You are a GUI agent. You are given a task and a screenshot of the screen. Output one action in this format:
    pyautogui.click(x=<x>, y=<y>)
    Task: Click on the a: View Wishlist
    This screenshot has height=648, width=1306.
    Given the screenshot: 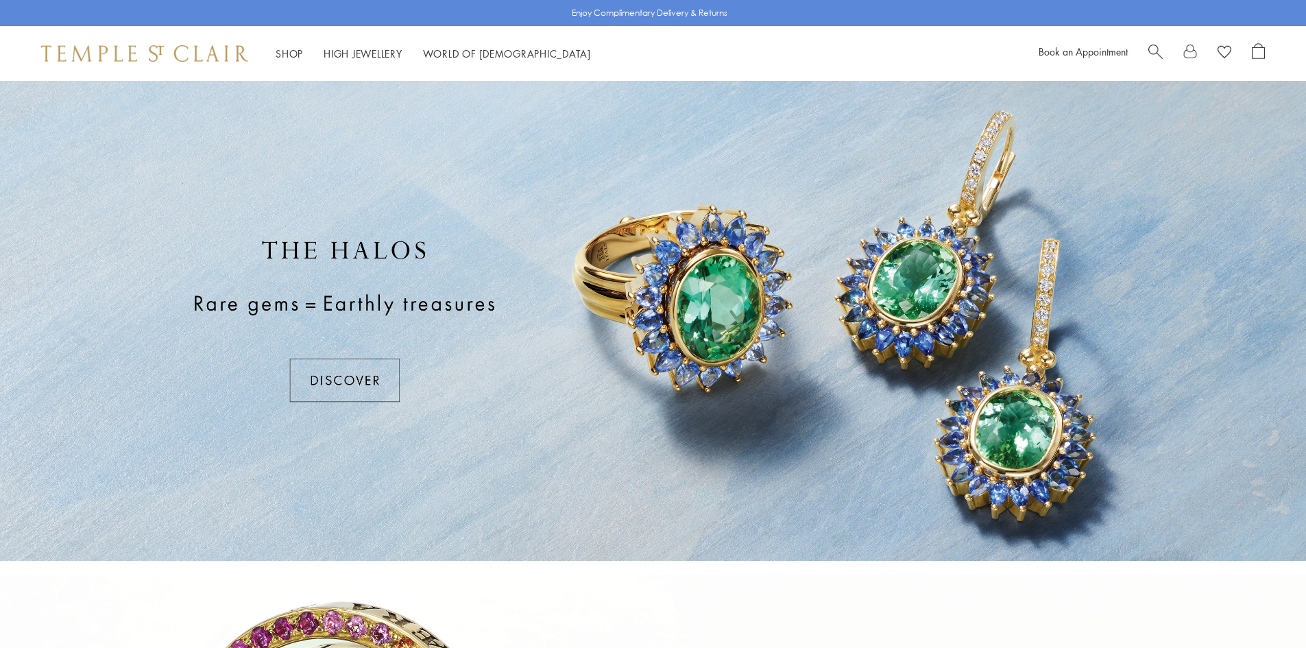 What is the action you would take?
    pyautogui.click(x=1224, y=53)
    